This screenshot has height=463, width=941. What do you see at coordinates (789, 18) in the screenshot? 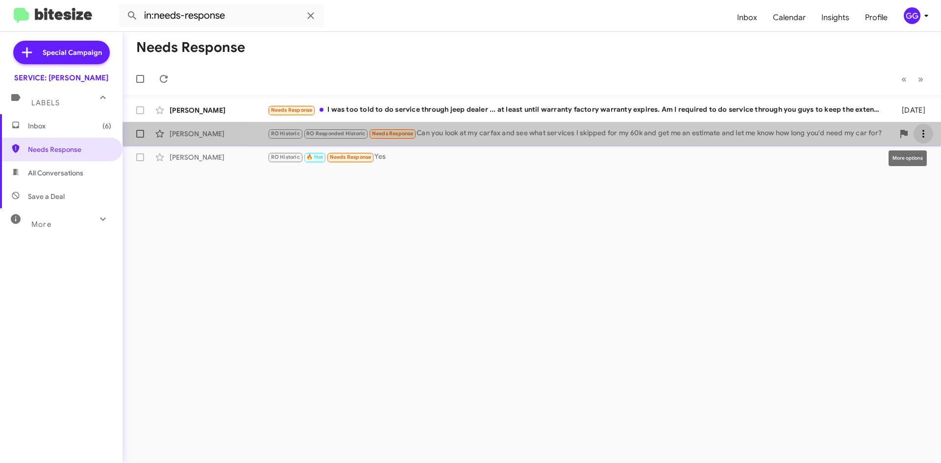
I see `a: Calendar` at bounding box center [789, 18].